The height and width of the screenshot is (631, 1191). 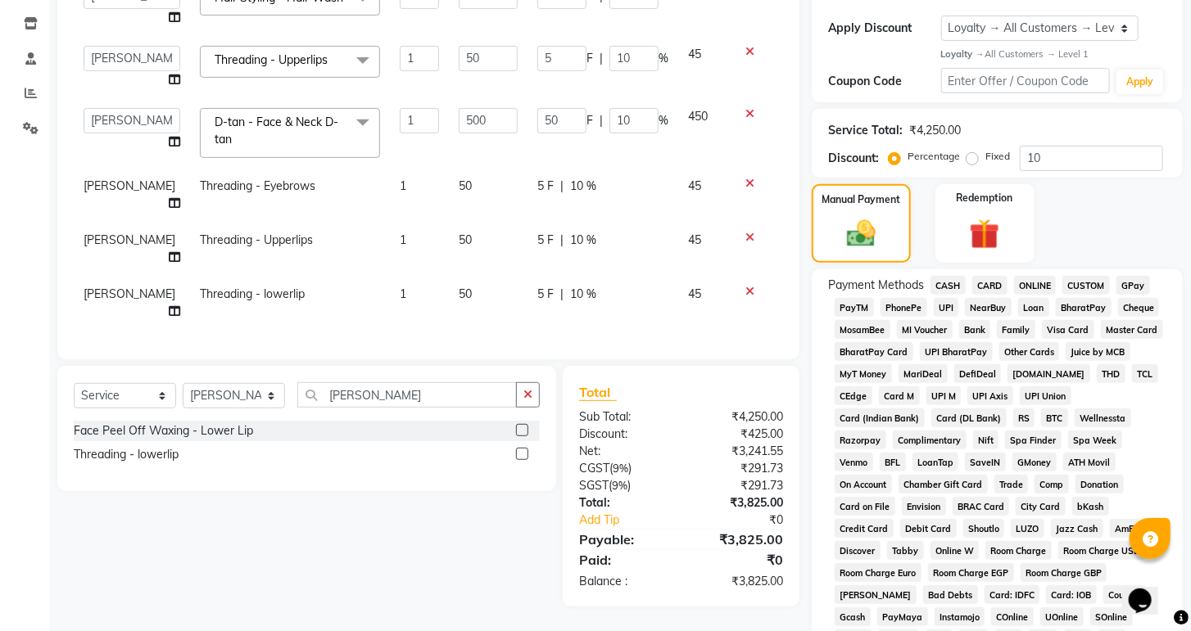 I want to click on label: Redemption, so click(x=984, y=198).